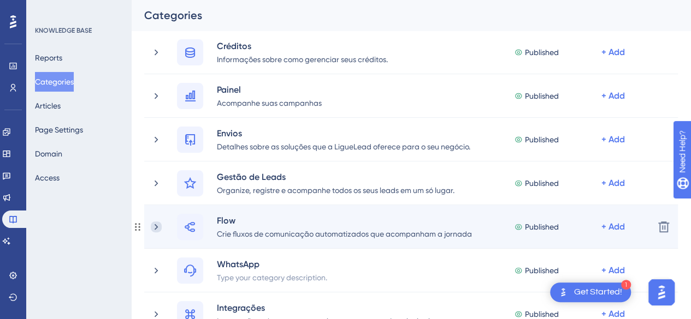  I want to click on button: Open AI Assistant Launcher, so click(16, 16).